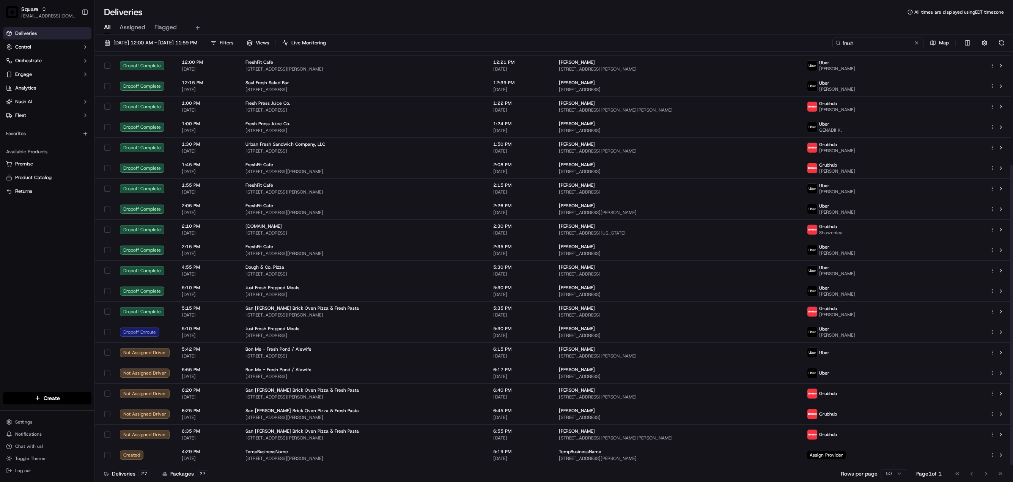  What do you see at coordinates (520, 226) in the screenshot?
I see `span: 2:30 PM` at bounding box center [520, 226].